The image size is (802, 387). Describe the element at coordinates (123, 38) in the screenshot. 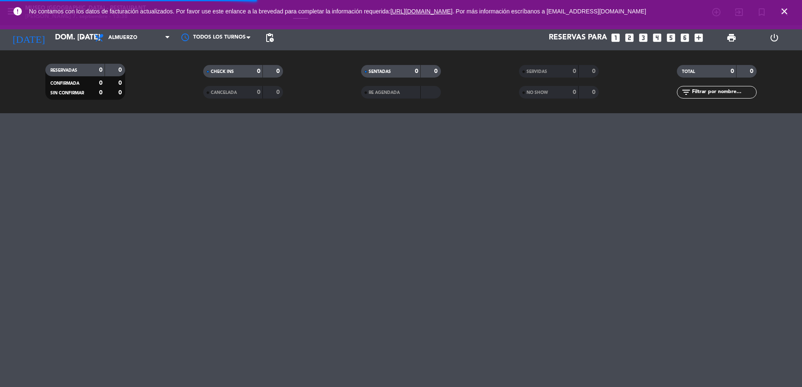

I see `span: Almuerzo` at that location.